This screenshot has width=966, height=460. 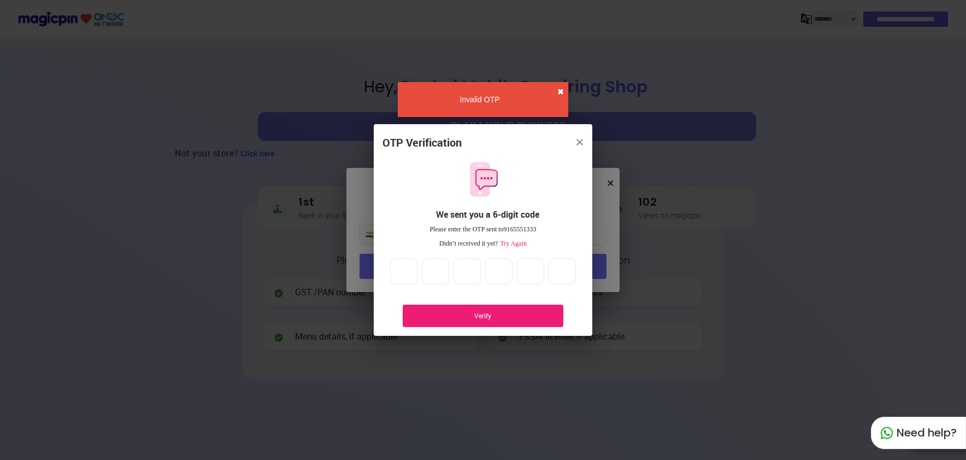 What do you see at coordinates (422, 143) in the screenshot?
I see `div: OTP Verification` at bounding box center [422, 143].